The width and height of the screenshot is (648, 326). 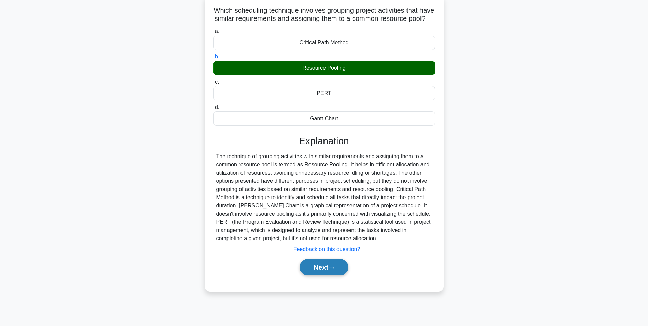 I want to click on span: b., so click(x=217, y=56).